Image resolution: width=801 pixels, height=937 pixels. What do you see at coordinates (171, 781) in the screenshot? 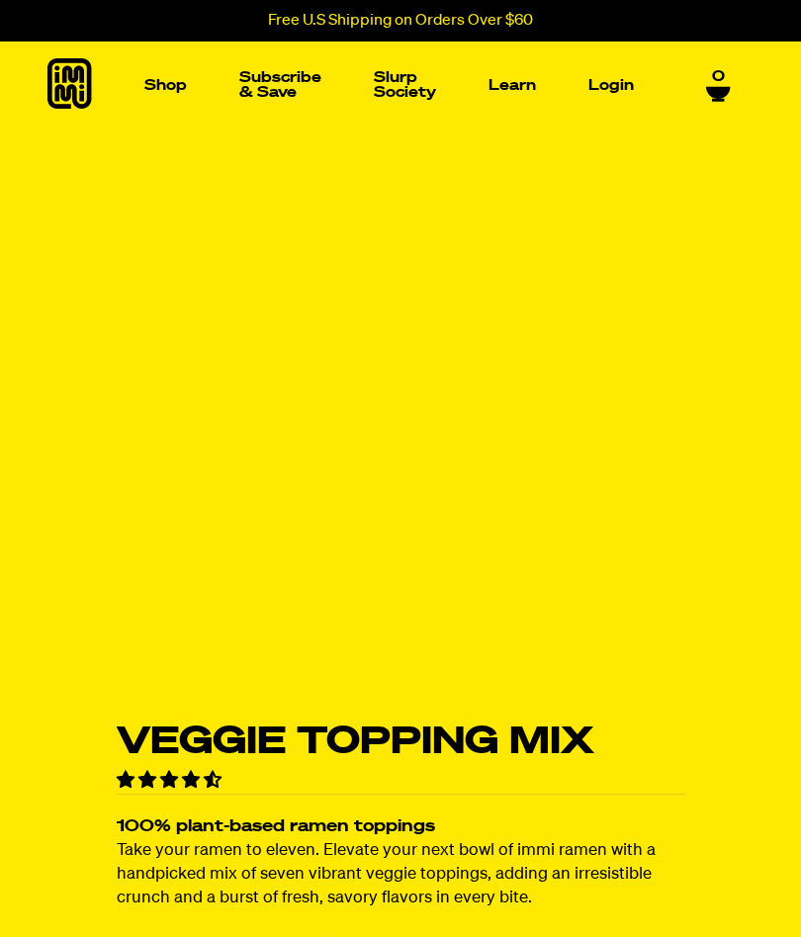
I see `span: 4.36 stars` at bounding box center [171, 781].